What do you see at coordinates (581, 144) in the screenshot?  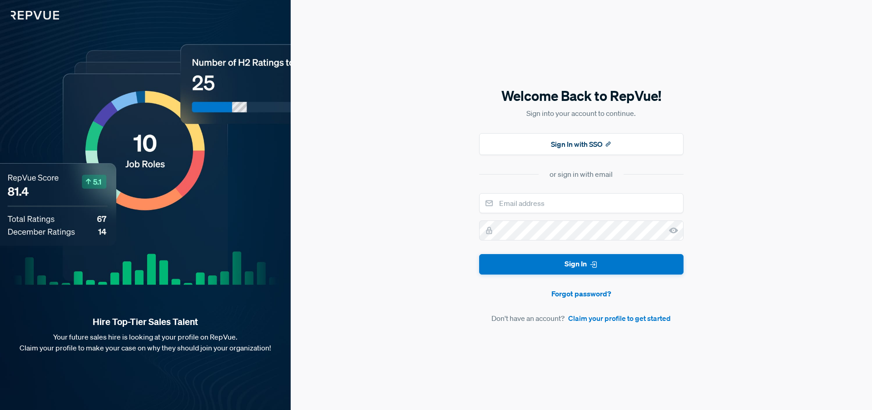 I see `button: Sign In with SSO` at bounding box center [581, 144].